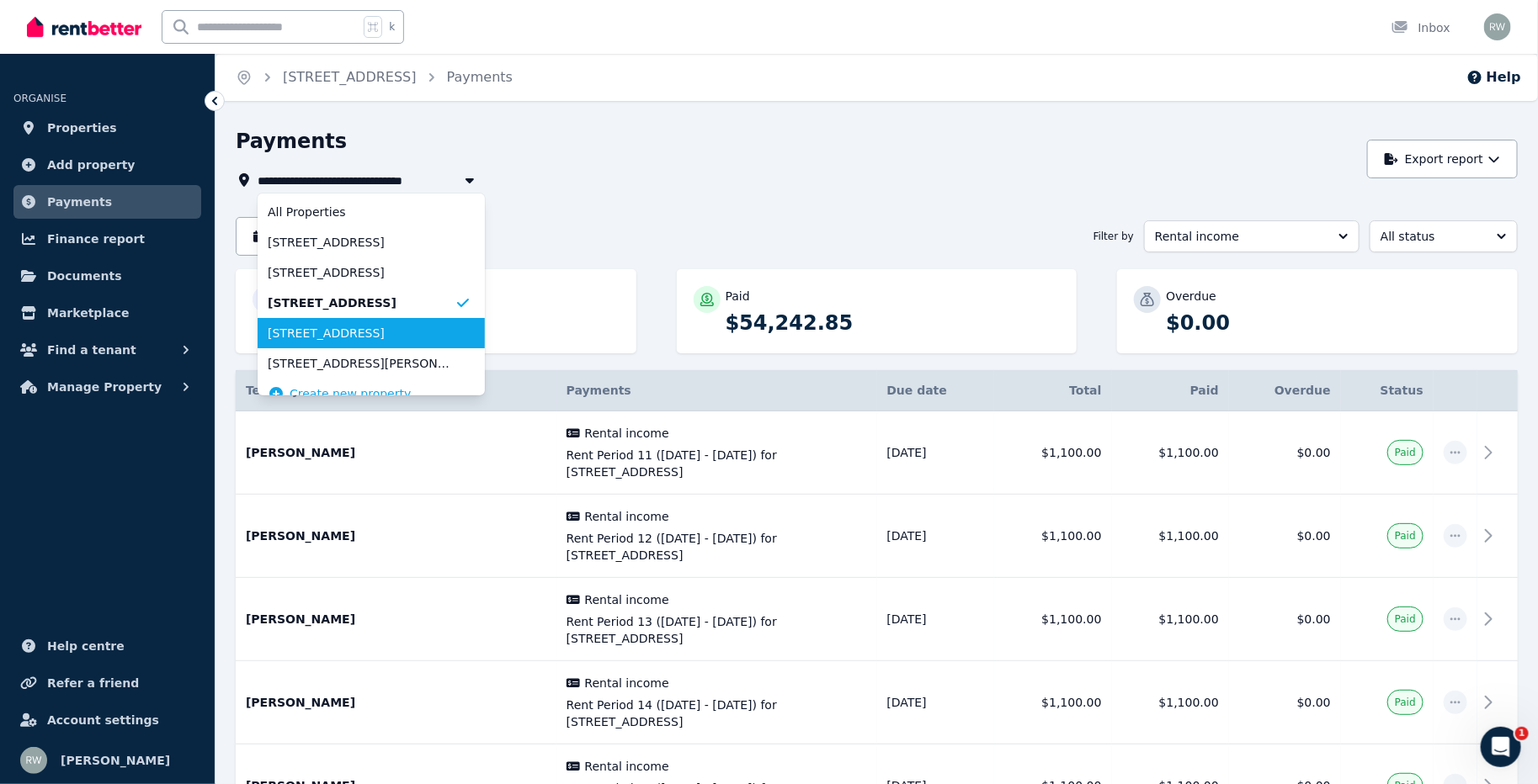 This screenshot has height=784, width=1538. What do you see at coordinates (1334, 324) in the screenshot?
I see `p: $0.00` at bounding box center [1334, 324].